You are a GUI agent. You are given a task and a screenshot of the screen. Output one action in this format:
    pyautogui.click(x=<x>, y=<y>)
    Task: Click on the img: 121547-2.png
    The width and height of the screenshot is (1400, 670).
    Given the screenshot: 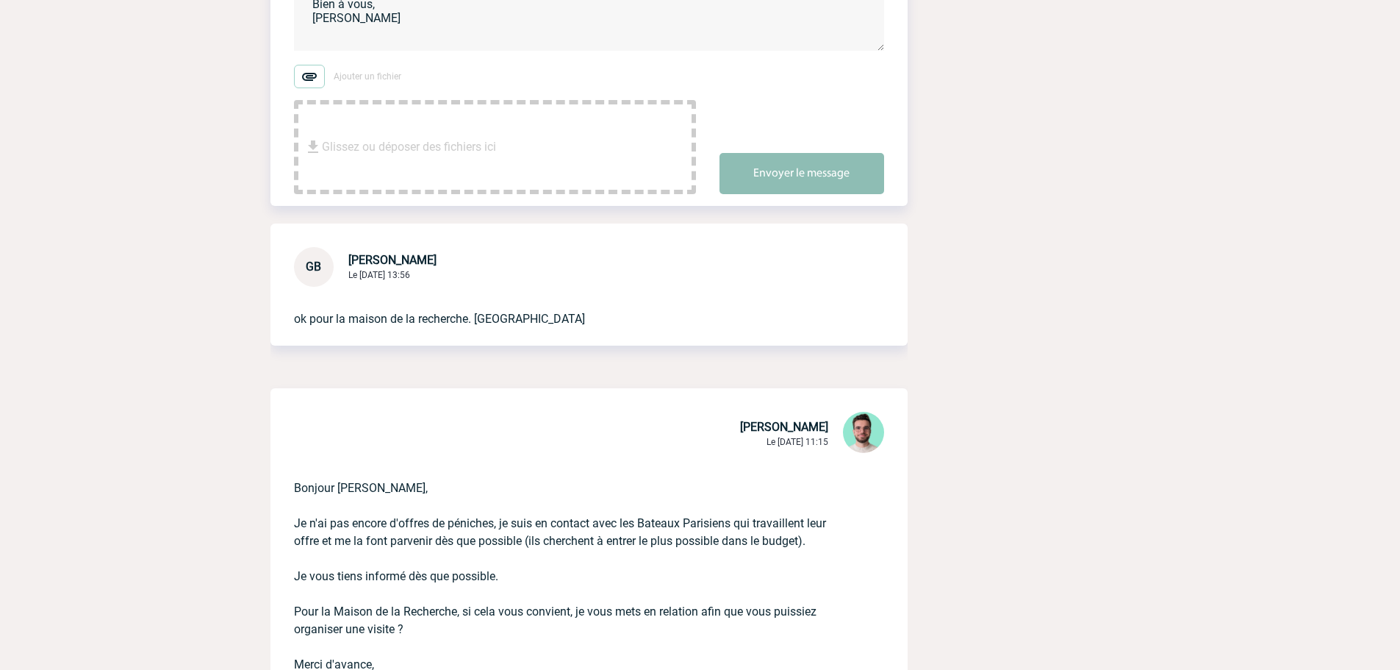 What is the action you would take?
    pyautogui.click(x=864, y=432)
    